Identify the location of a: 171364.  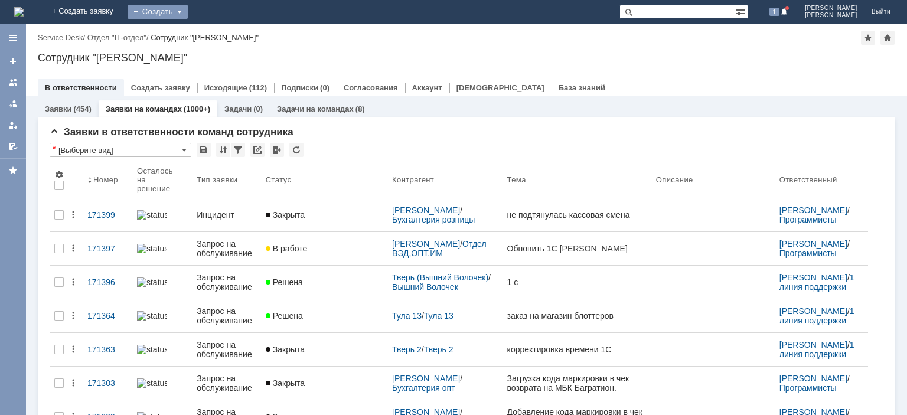
(108, 316).